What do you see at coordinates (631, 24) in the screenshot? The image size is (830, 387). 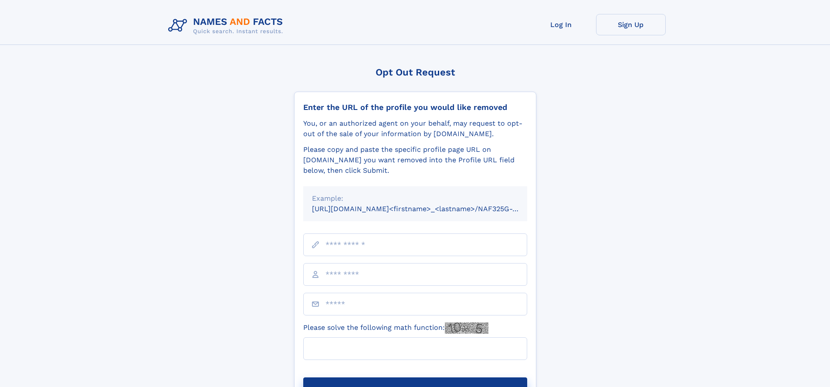 I see `a: Sign Up` at bounding box center [631, 24].